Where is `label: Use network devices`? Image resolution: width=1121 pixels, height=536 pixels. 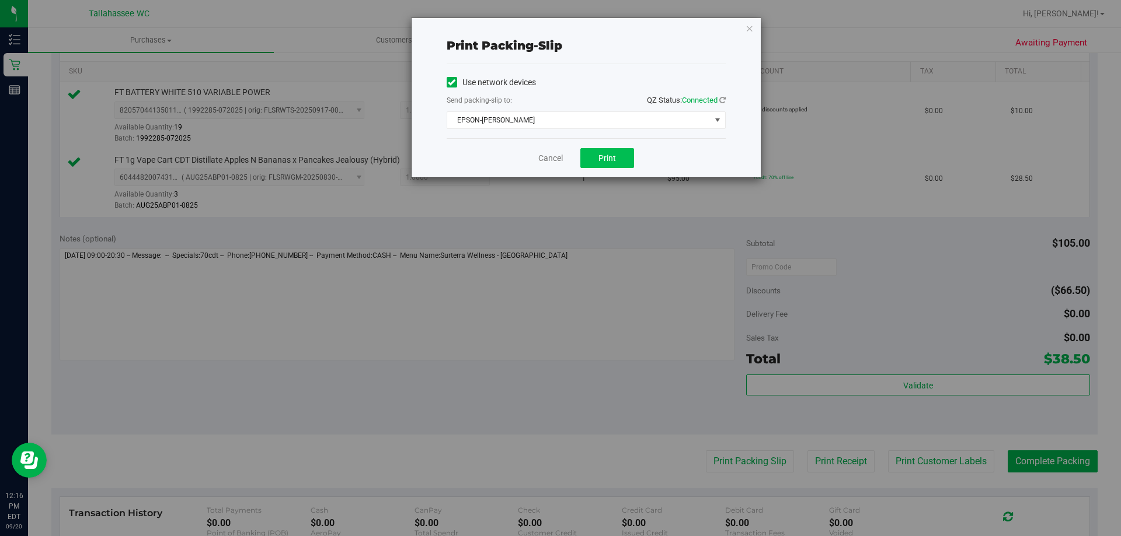 label: Use network devices is located at coordinates (491, 82).